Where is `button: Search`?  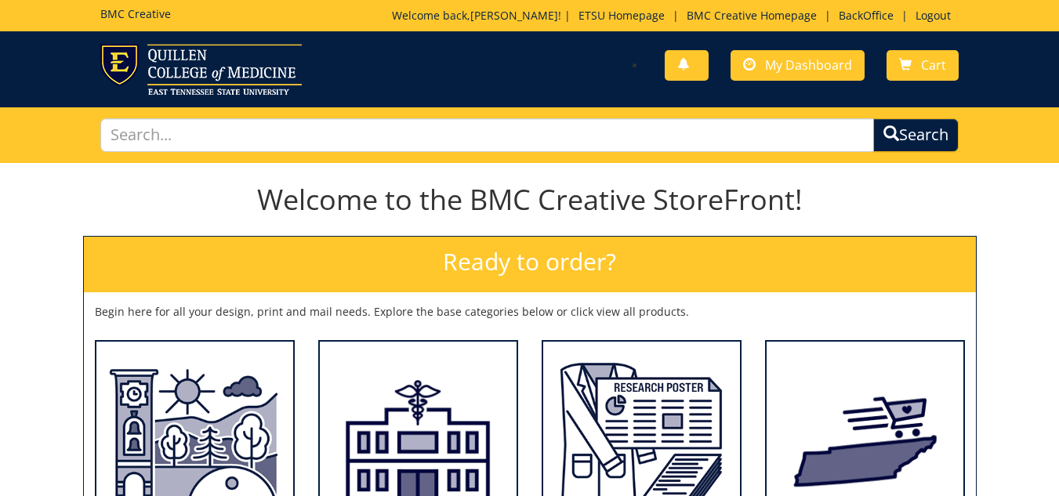 button: Search is located at coordinates (916, 135).